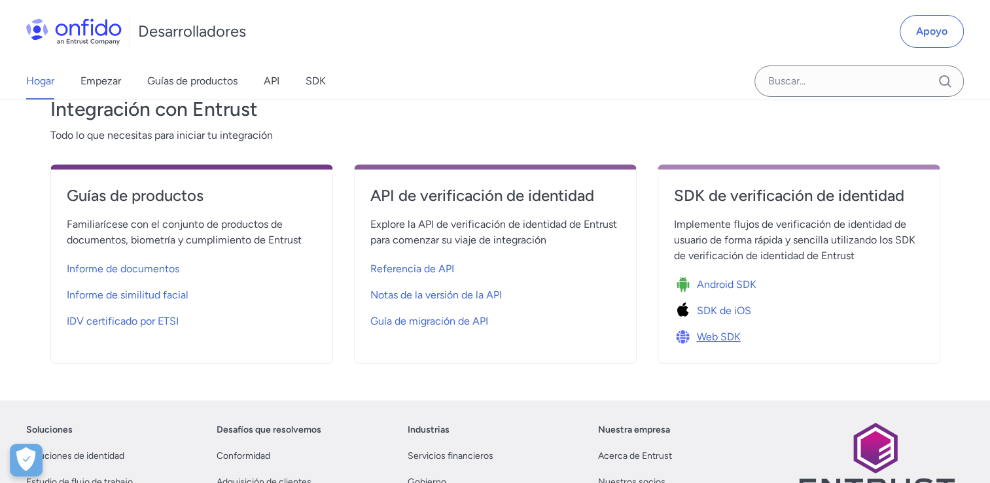 The height and width of the screenshot is (483, 990). I want to click on a: Industrias, so click(428, 430).